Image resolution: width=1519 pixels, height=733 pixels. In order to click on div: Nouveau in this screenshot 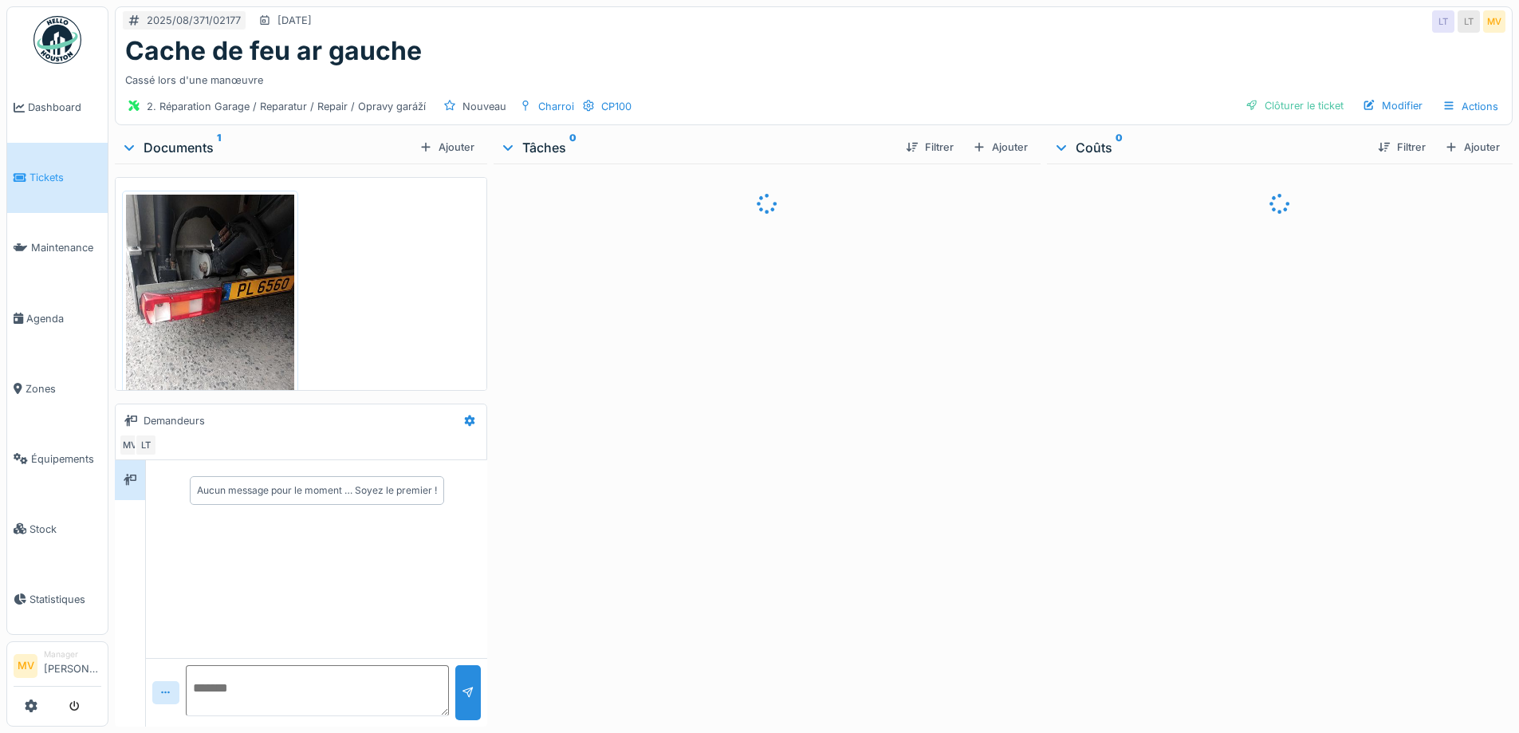, I will do `click(484, 106)`.